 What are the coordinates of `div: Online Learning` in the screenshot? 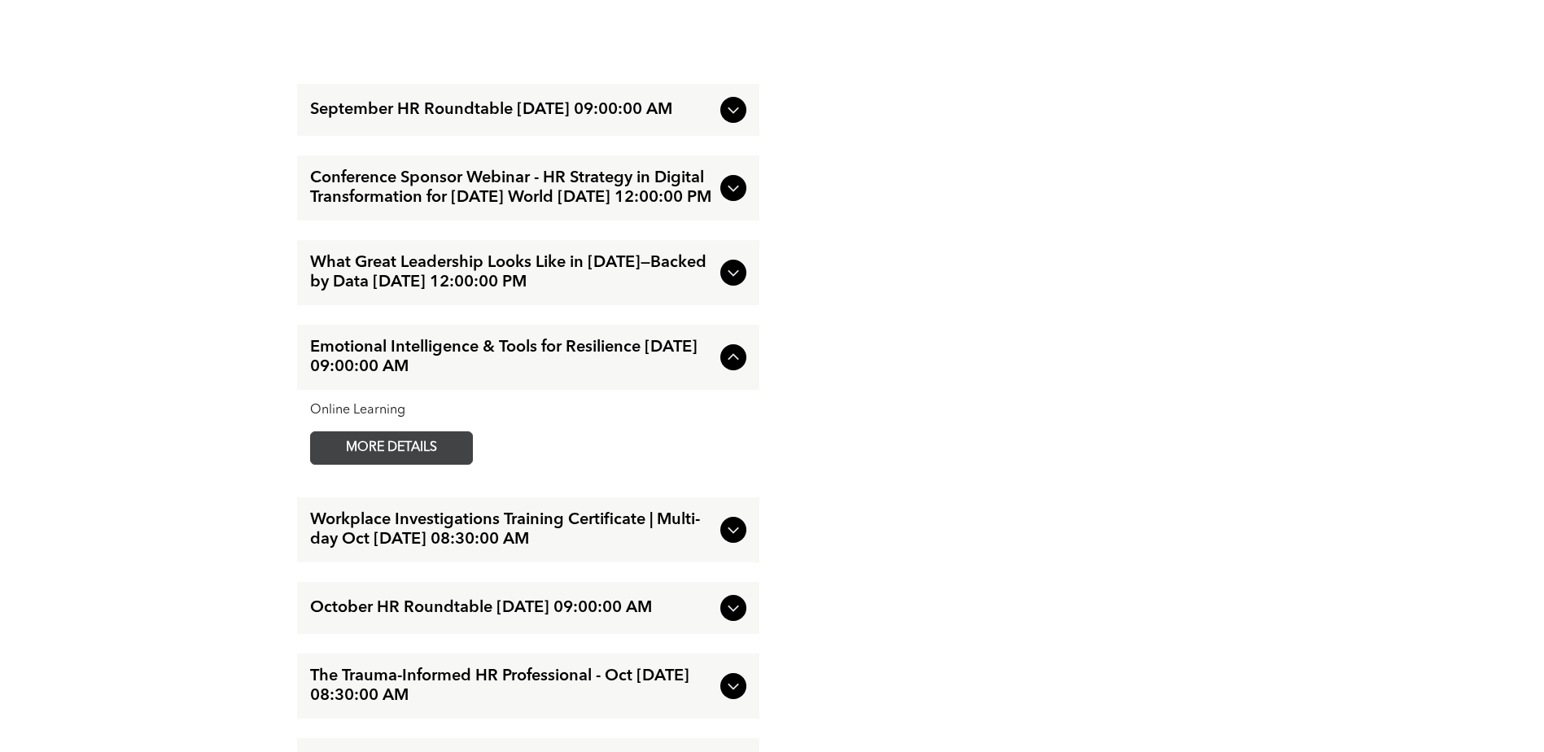 It's located at (528, 410).